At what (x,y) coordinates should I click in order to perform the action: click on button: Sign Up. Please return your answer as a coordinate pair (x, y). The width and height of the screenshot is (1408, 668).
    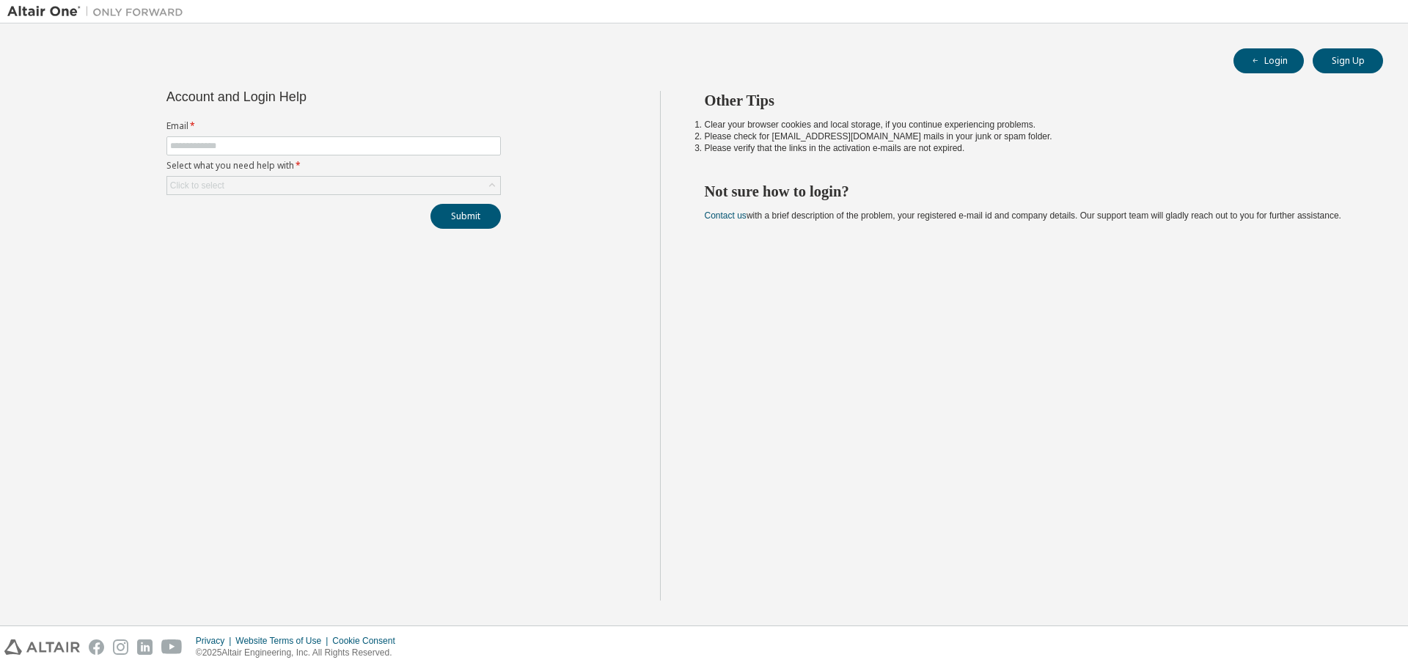
    Looking at the image, I should click on (1348, 61).